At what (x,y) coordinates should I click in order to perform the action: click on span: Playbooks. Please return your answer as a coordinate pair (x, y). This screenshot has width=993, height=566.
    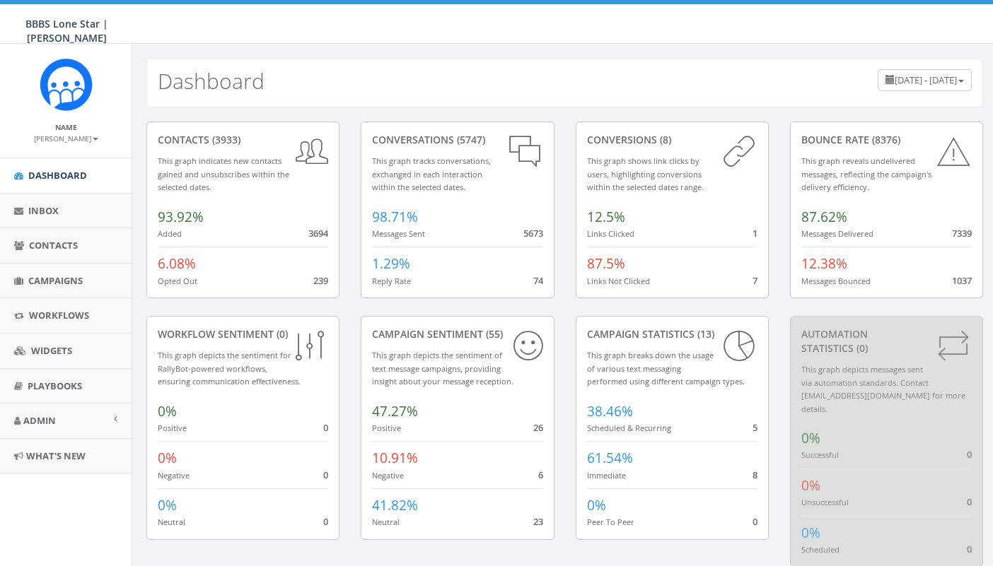
    Looking at the image, I should click on (54, 386).